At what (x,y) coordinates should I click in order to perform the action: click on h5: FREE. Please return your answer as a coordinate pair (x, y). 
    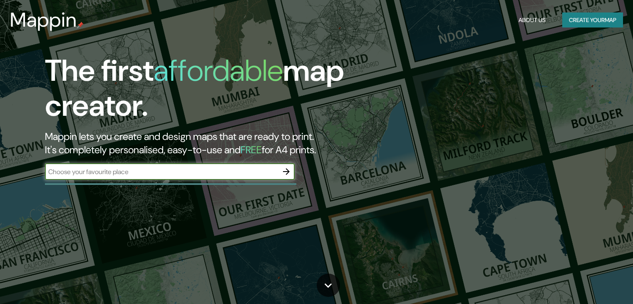
    Looking at the image, I should click on (251, 149).